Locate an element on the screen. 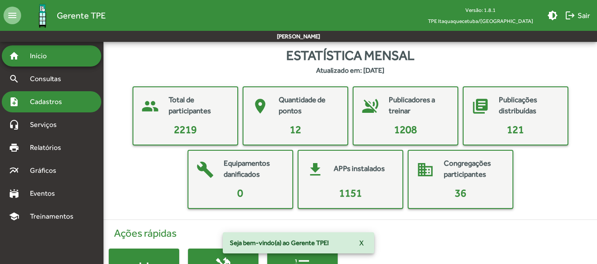 This screenshot has height=264, width=597. h4: Ações rápidas is located at coordinates (350, 233).